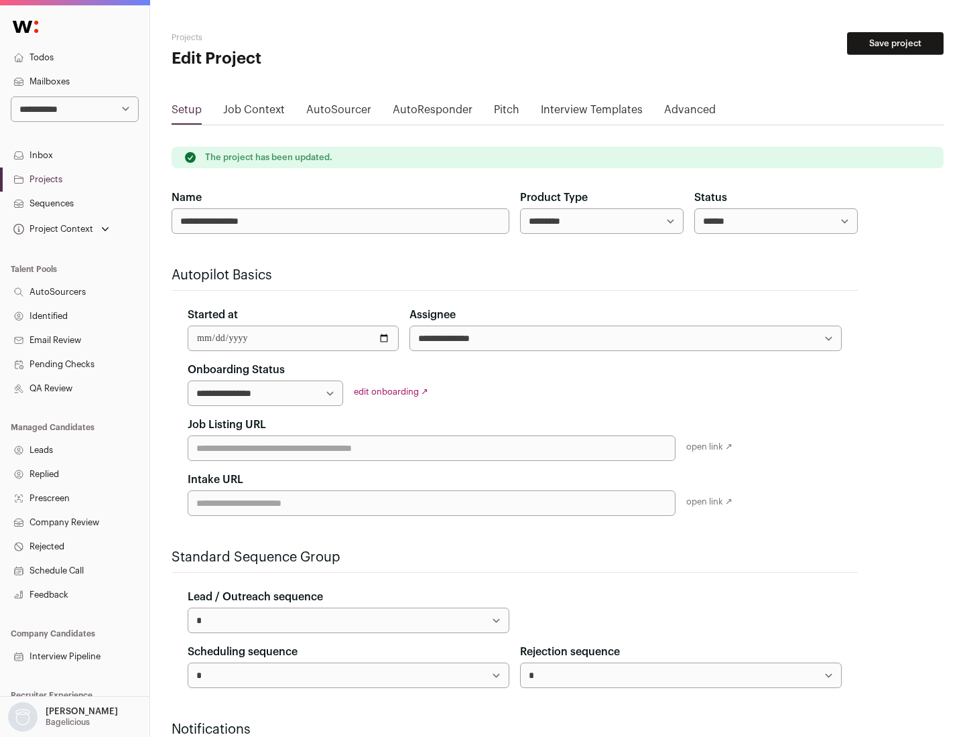 The image size is (965, 737). What do you see at coordinates (711, 198) in the screenshot?
I see `label: Status` at bounding box center [711, 198].